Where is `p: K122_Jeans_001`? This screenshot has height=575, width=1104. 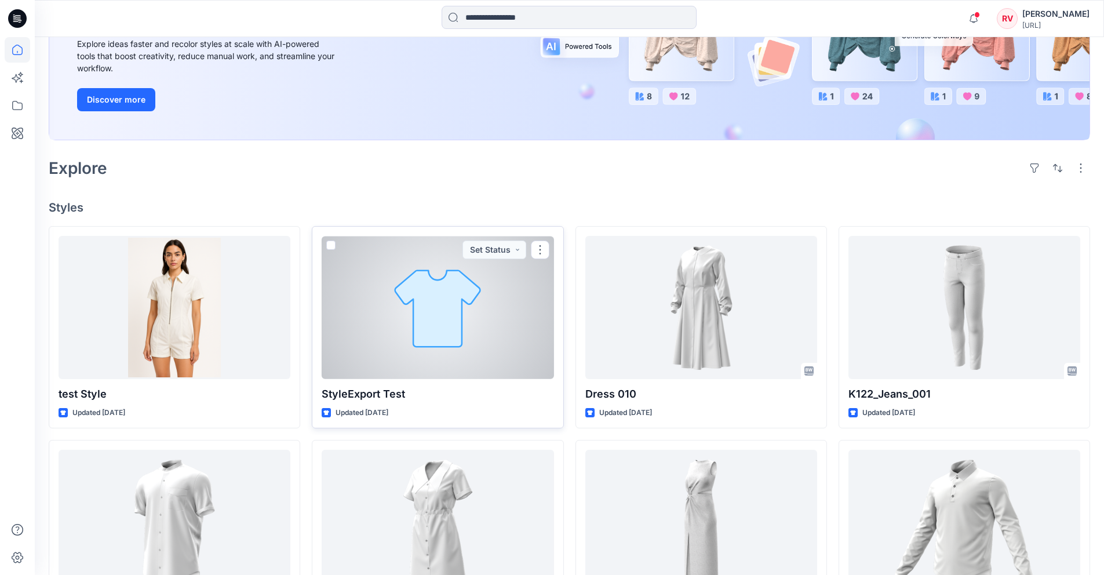
p: K122_Jeans_001 is located at coordinates (965, 394).